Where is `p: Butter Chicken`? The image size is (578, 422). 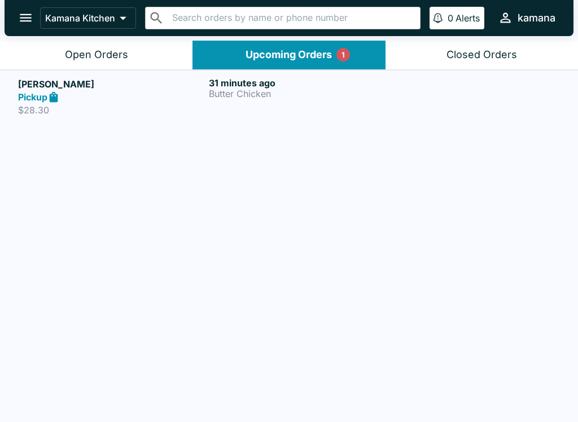
p: Butter Chicken is located at coordinates (302, 94).